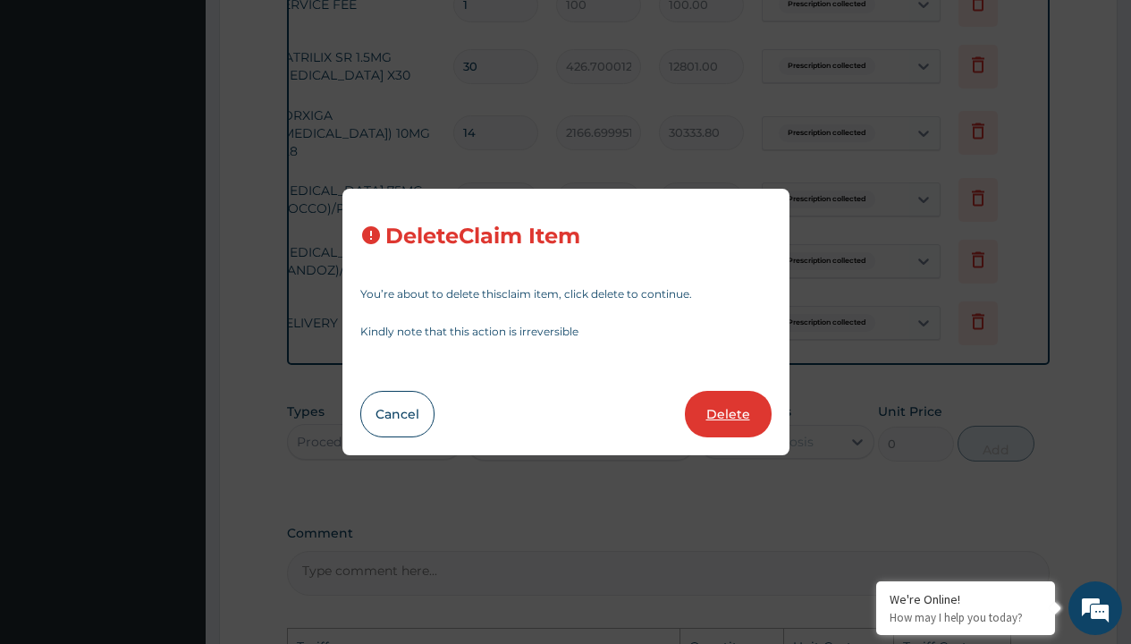 The width and height of the screenshot is (1131, 644). Describe the element at coordinates (566, 294) in the screenshot. I see `p: You’re about to delete this claim item , click delete to continue.` at that location.